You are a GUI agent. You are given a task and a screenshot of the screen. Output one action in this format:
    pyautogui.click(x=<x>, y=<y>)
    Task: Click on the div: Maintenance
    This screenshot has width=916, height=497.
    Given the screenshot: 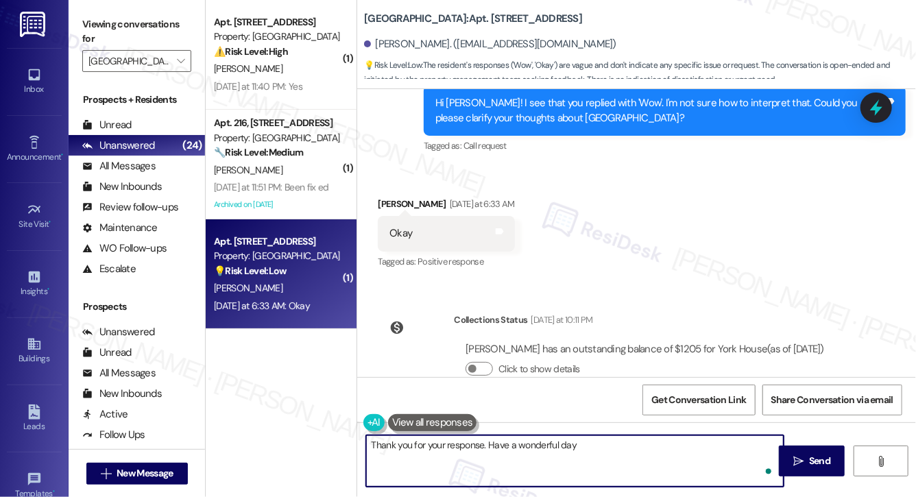 What is the action you would take?
    pyautogui.click(x=120, y=228)
    